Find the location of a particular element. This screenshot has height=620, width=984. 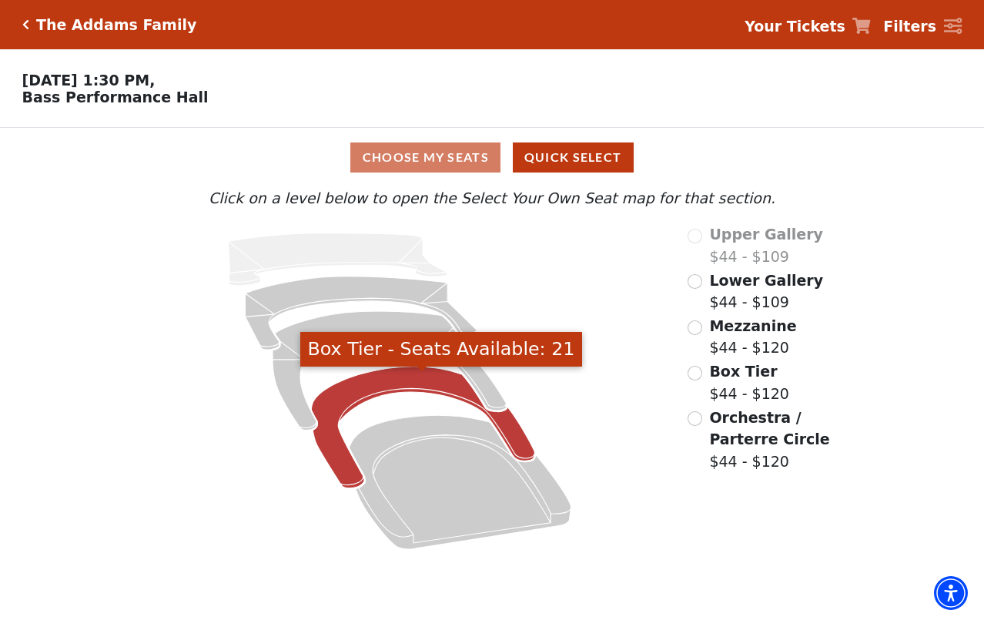

input: Mezzanine$44 - $120 is located at coordinates (694, 327).